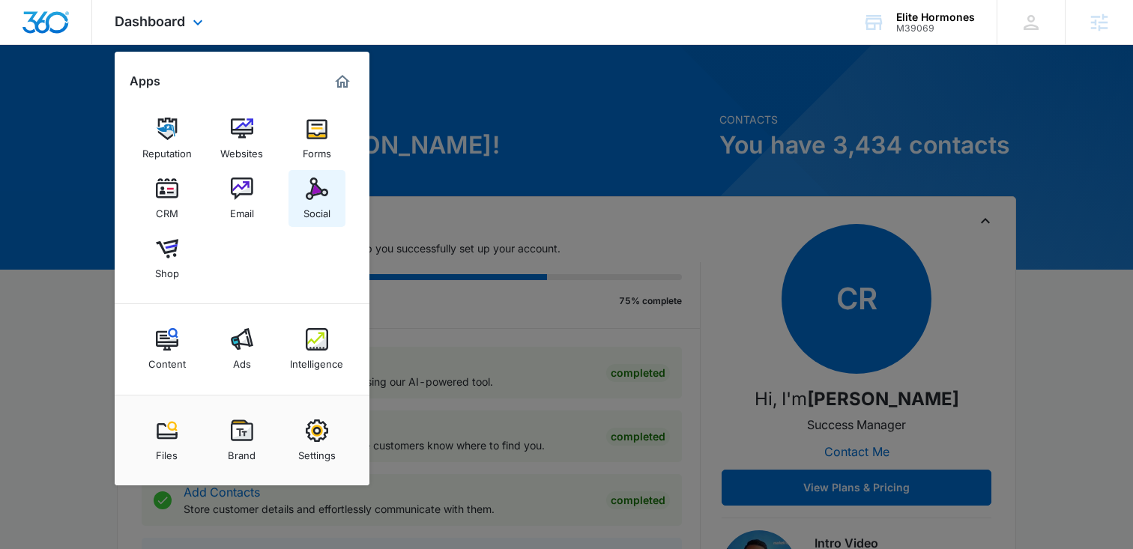  What do you see at coordinates (241, 150) in the screenshot?
I see `div: Websites` at bounding box center [241, 150].